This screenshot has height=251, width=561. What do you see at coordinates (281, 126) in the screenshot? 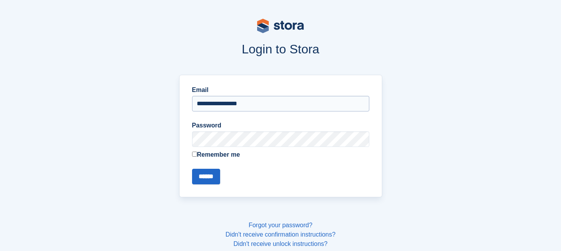
I see `label: Password` at bounding box center [281, 126].